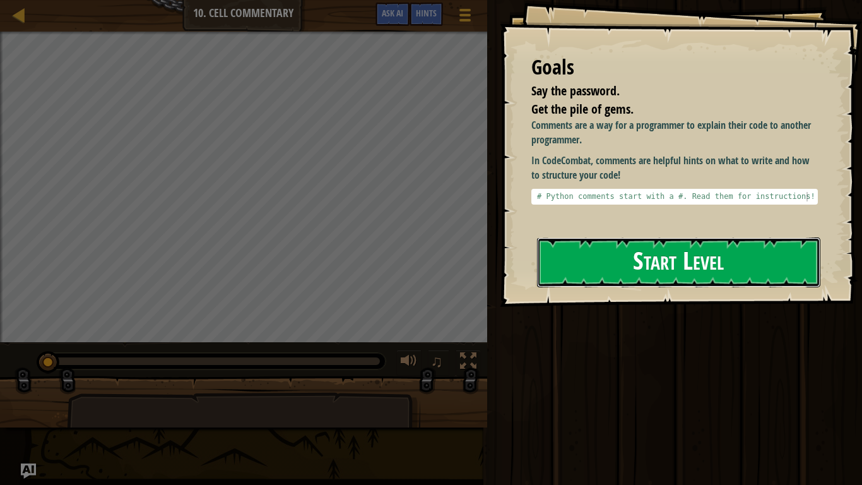 The image size is (862, 485). I want to click on p: In CodeCombat, comments are helpful hints on what to write and how to structure your code!, so click(675, 168).